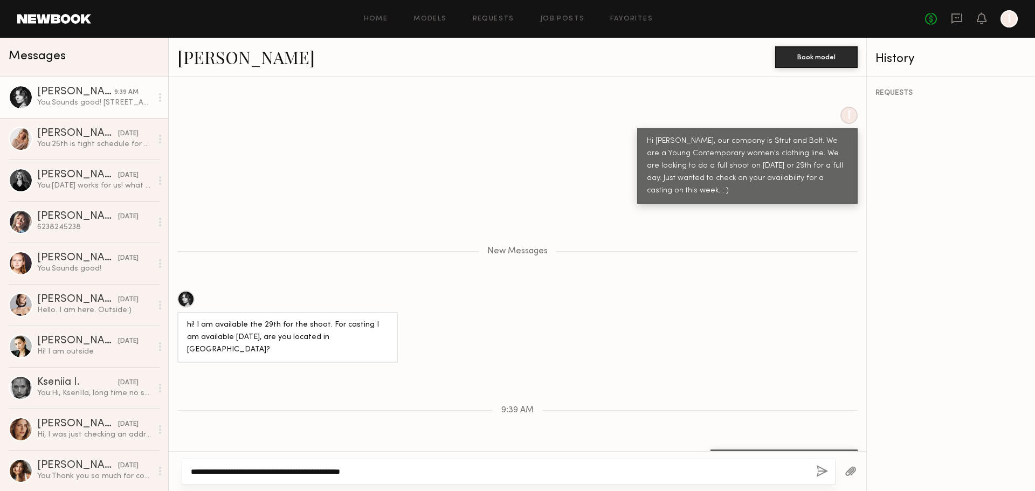 The height and width of the screenshot is (491, 1035). What do you see at coordinates (518, 410) in the screenshot?
I see `span: 9:39 AM` at bounding box center [518, 410].